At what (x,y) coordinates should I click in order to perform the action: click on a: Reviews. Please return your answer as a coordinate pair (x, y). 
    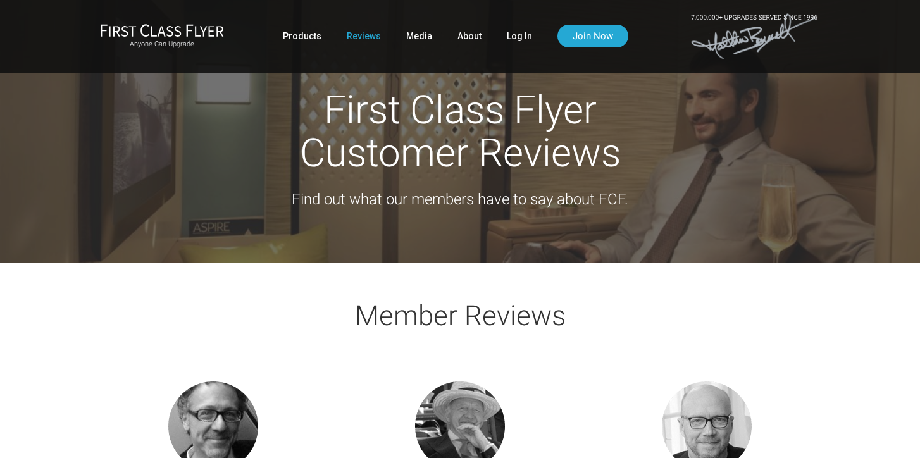
    Looking at the image, I should click on (364, 36).